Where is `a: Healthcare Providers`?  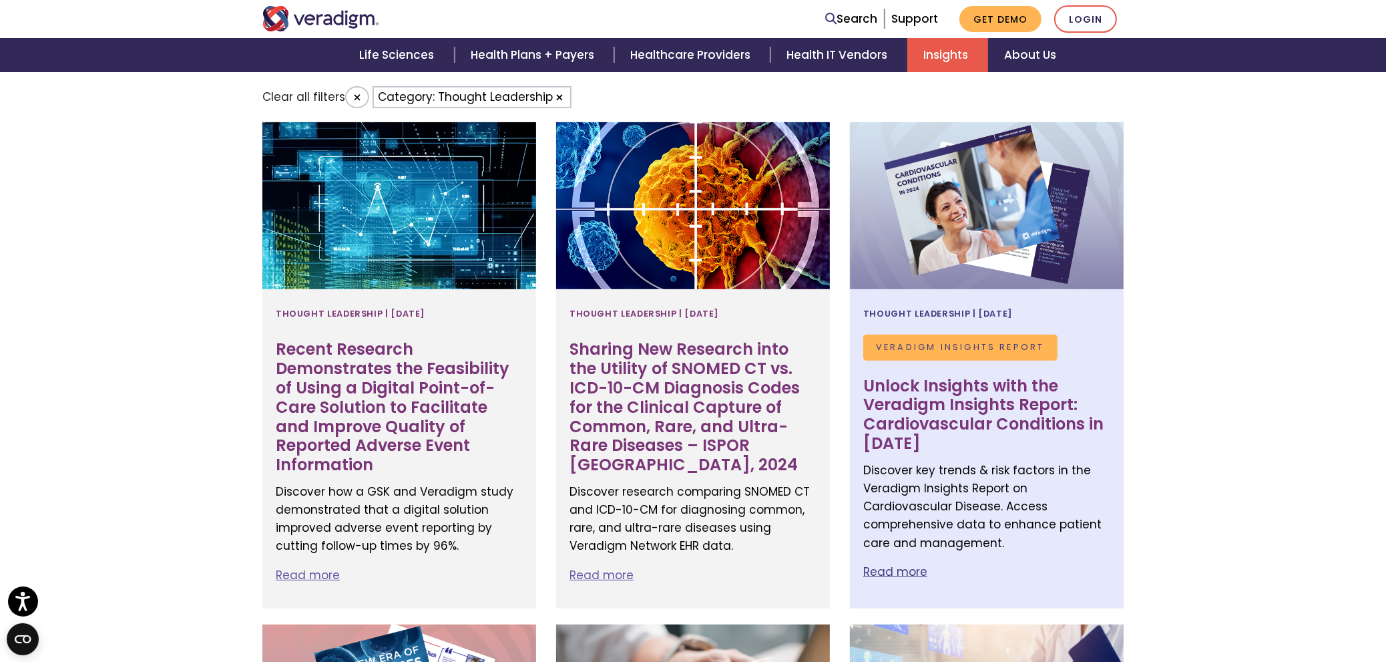 a: Healthcare Providers is located at coordinates (692, 55).